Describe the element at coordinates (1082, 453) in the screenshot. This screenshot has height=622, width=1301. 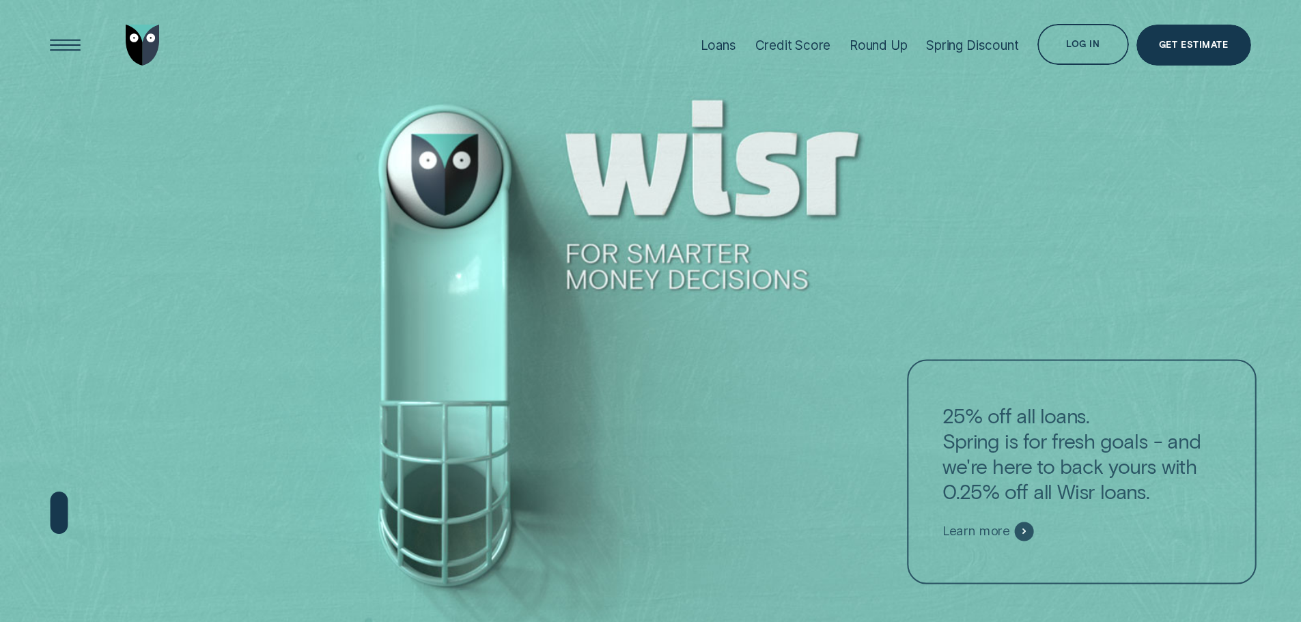
I see `p: 25% off all loans. Spring is for fresh goals - and we're here to back yours with 0.25% off all Wi...` at that location.